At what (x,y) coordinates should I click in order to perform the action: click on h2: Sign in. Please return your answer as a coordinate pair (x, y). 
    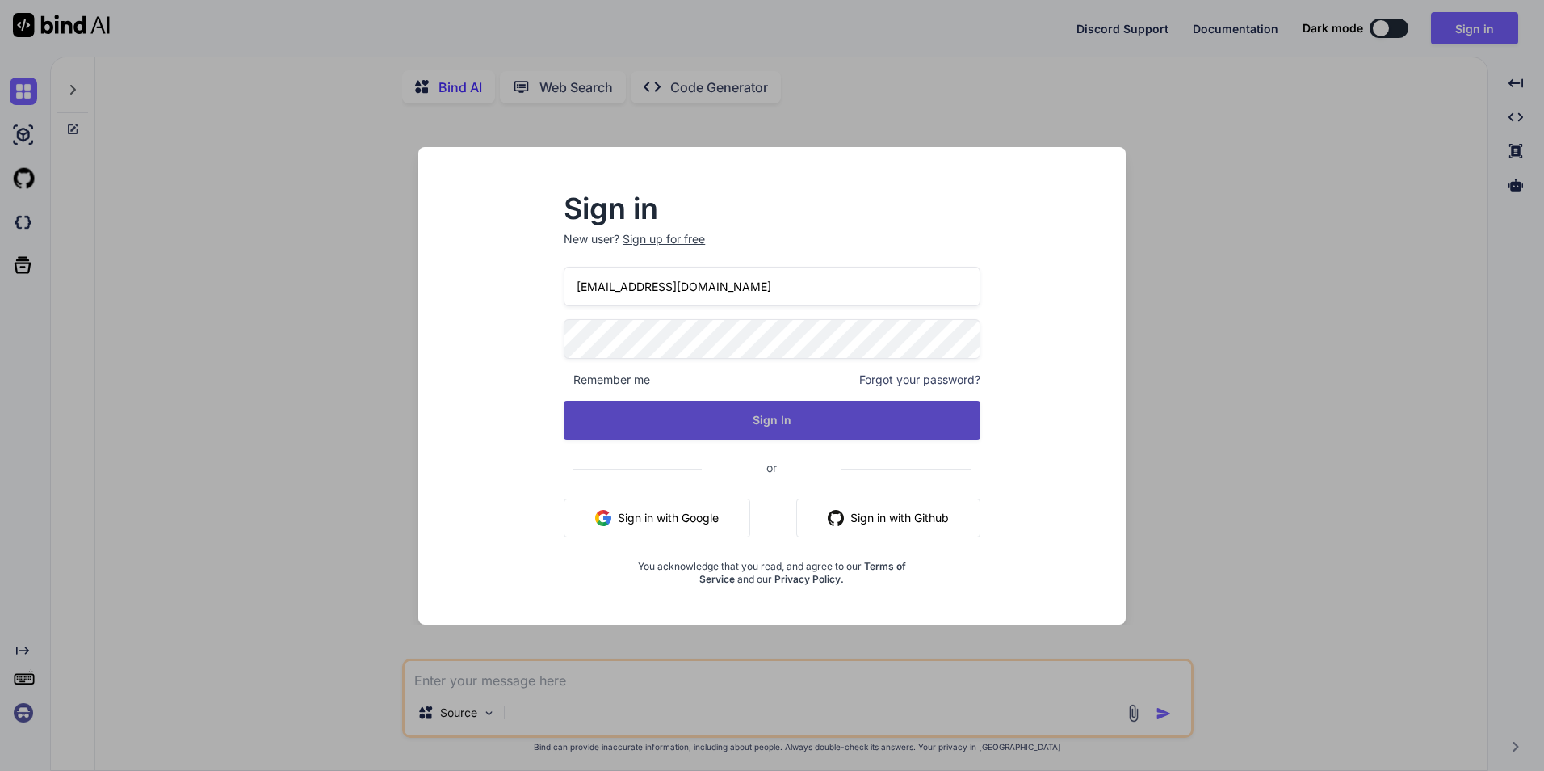
    Looking at the image, I should click on (772, 208).